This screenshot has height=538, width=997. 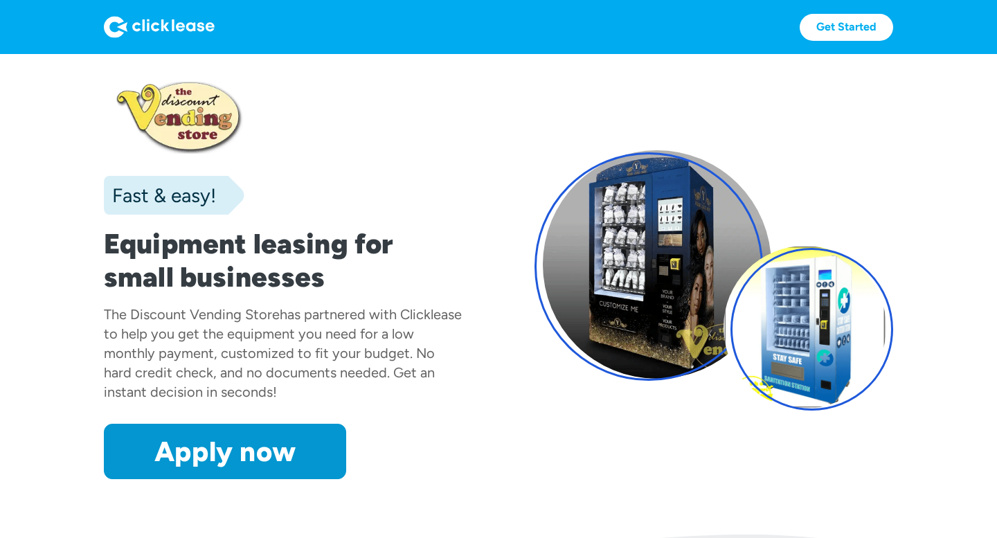 What do you see at coordinates (192, 314) in the screenshot?
I see `div: The Discount Vending Store` at bounding box center [192, 314].